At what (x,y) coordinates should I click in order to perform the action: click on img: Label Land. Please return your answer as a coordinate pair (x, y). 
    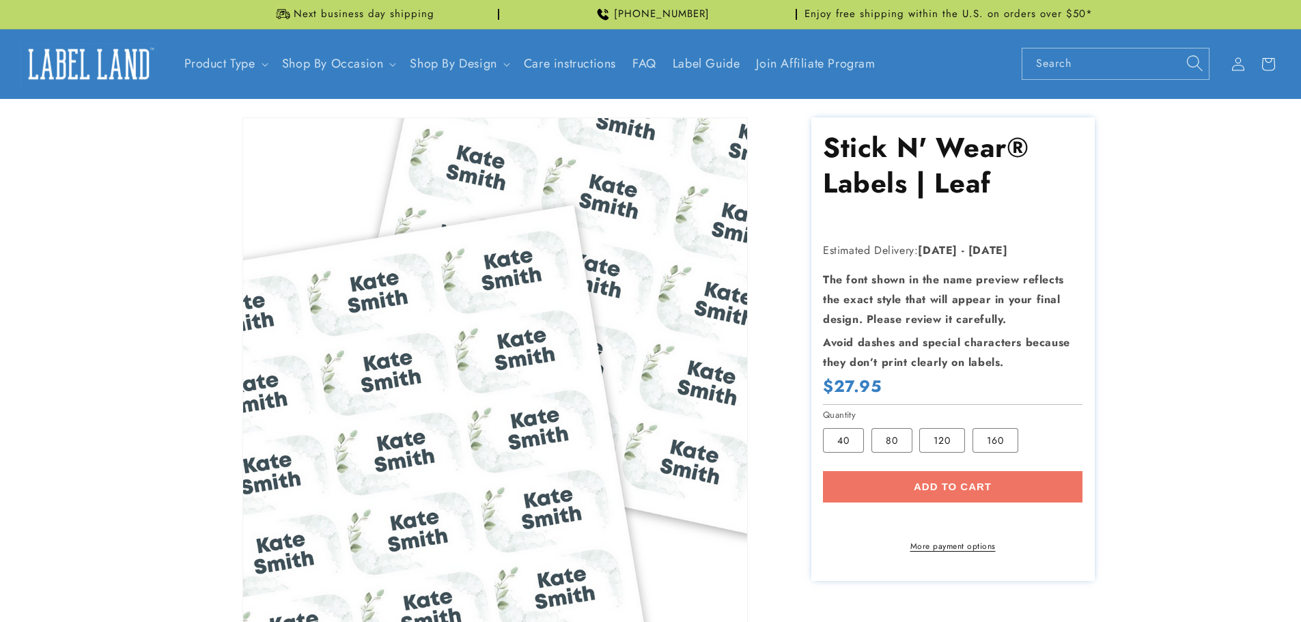
    Looking at the image, I should click on (89, 64).